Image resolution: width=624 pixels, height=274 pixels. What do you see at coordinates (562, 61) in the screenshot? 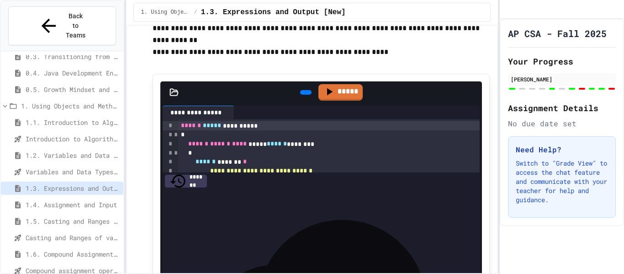
I see `h2: Your Progress` at bounding box center [562, 61].